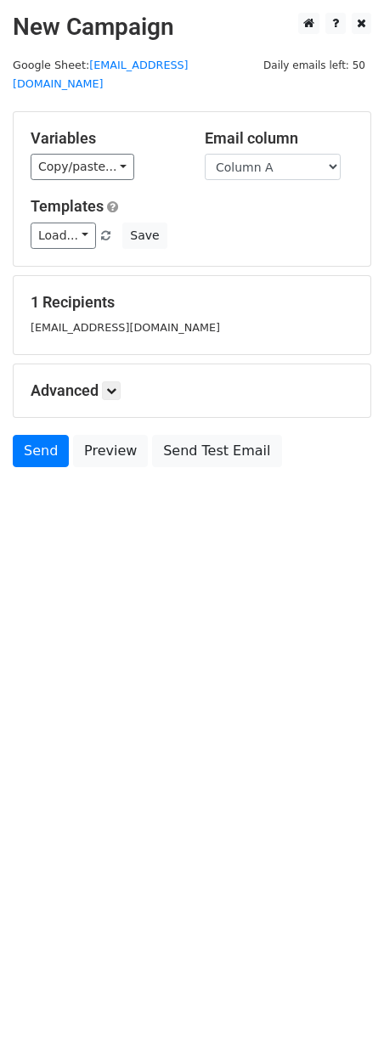  I want to click on div: Виджет чата, so click(341, 1019).